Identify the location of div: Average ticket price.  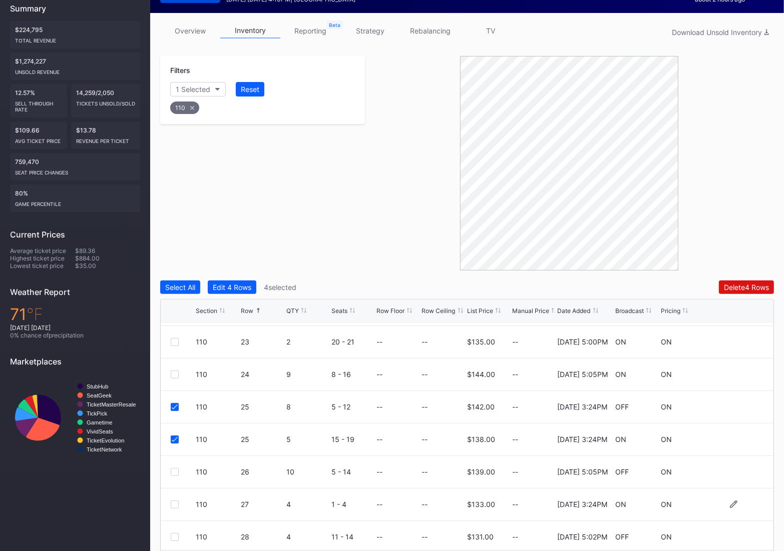
(43, 251).